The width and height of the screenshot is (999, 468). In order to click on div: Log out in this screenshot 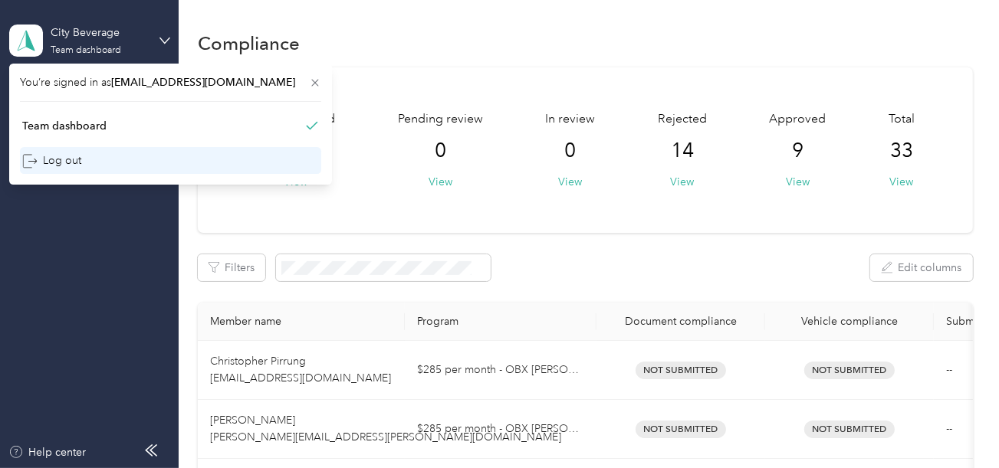, I will do `click(51, 160)`.